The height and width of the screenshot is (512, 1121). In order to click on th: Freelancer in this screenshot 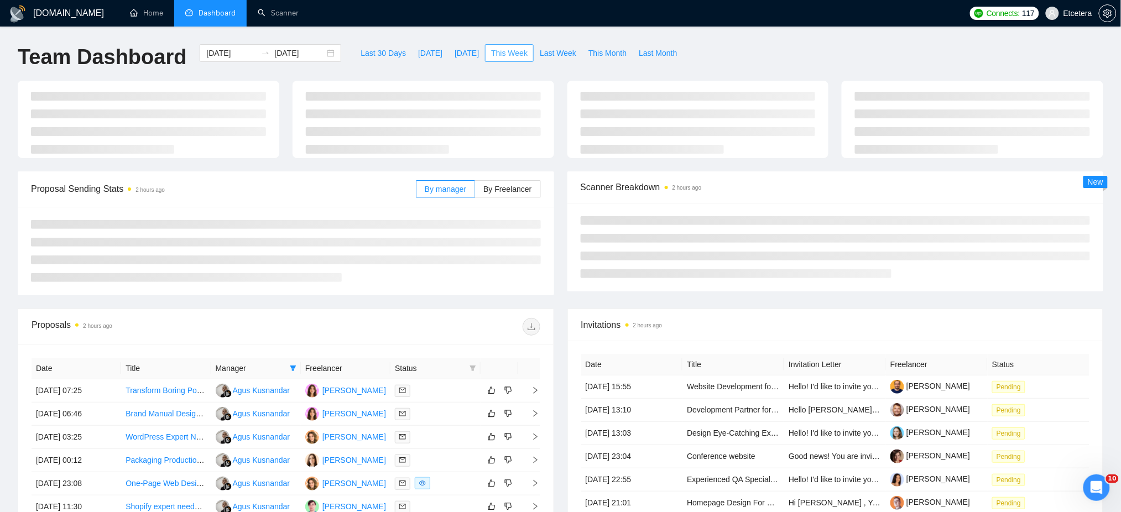, I will do `click(937, 364)`.